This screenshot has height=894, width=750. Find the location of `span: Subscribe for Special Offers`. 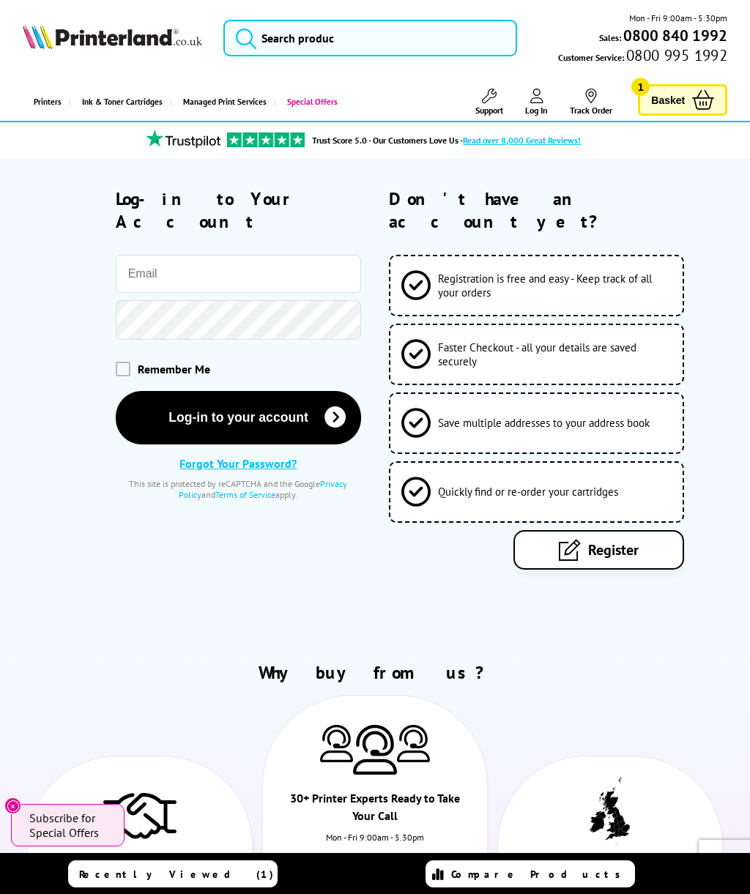

span: Subscribe for Special Offers is located at coordinates (70, 826).